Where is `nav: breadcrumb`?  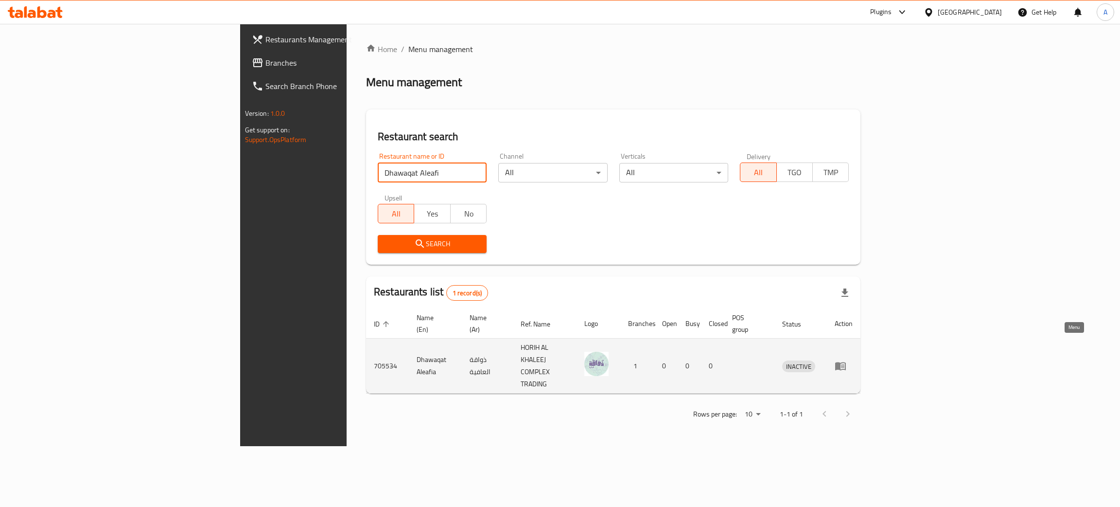 nav: breadcrumb is located at coordinates (613, 49).